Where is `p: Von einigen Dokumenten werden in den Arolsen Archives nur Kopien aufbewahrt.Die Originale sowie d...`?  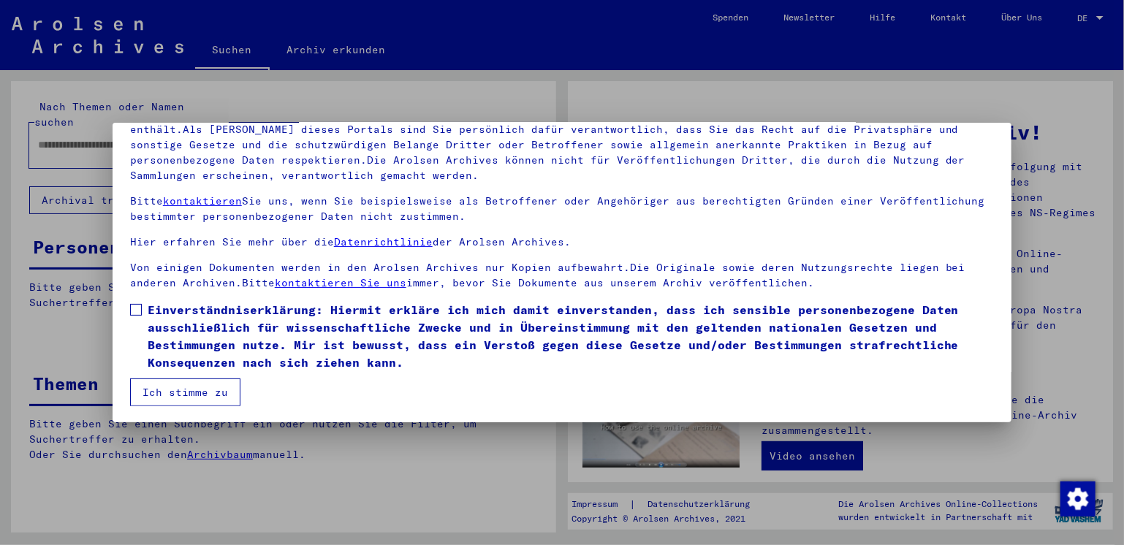 p: Von einigen Dokumenten werden in den Arolsen Archives nur Kopien aufbewahrt.Die Originale sowie d... is located at coordinates (562, 276).